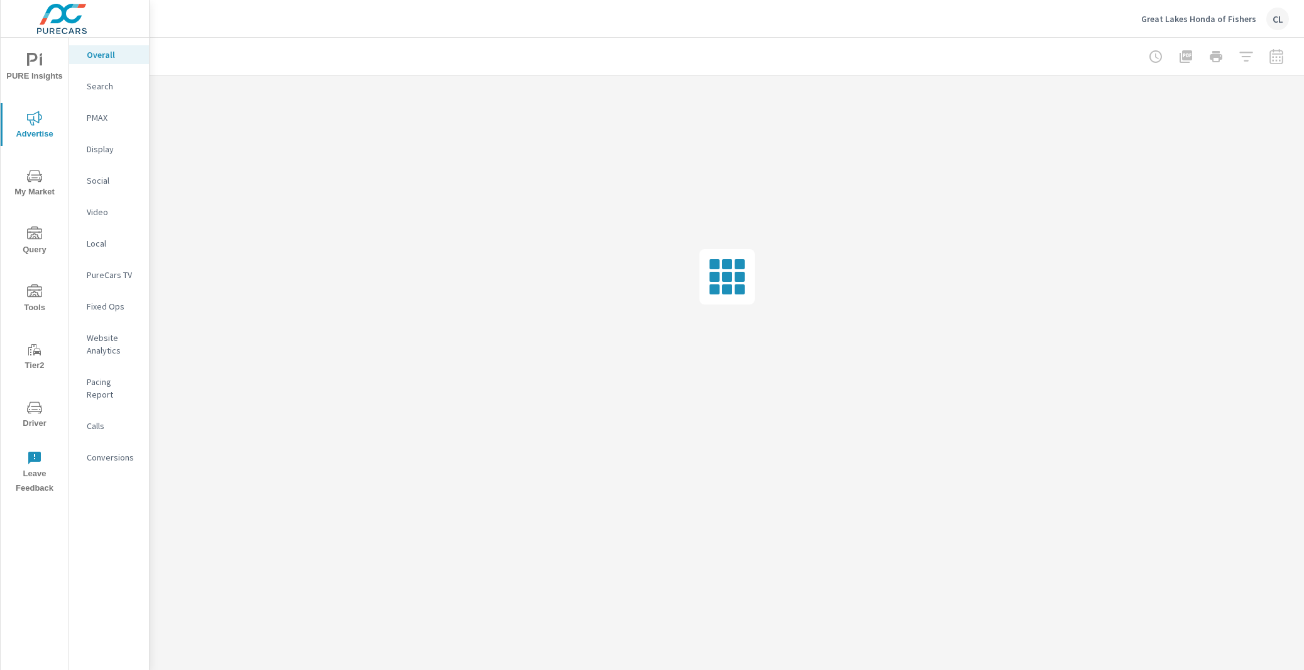 This screenshot has height=670, width=1304. Describe the element at coordinates (113, 426) in the screenshot. I see `p: Calls` at that location.